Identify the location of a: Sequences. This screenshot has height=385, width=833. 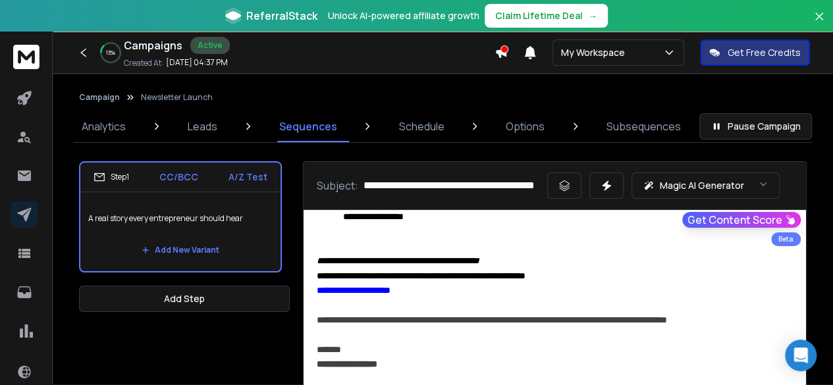
(308, 126).